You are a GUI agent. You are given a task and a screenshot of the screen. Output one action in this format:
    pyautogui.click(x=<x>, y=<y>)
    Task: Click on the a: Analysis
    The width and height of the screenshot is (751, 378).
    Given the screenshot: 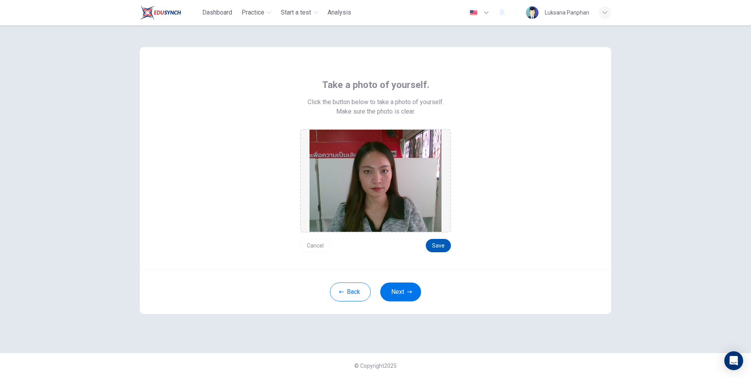 What is the action you would take?
    pyautogui.click(x=339, y=13)
    